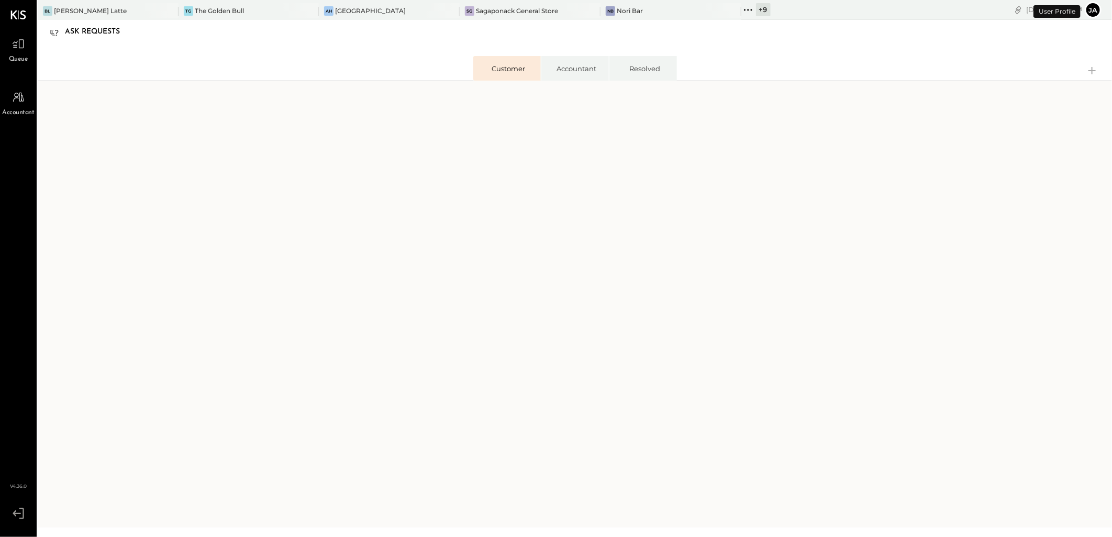 The width and height of the screenshot is (1112, 537). Describe the element at coordinates (219, 10) in the screenshot. I see `div: The Golden Bull` at that location.